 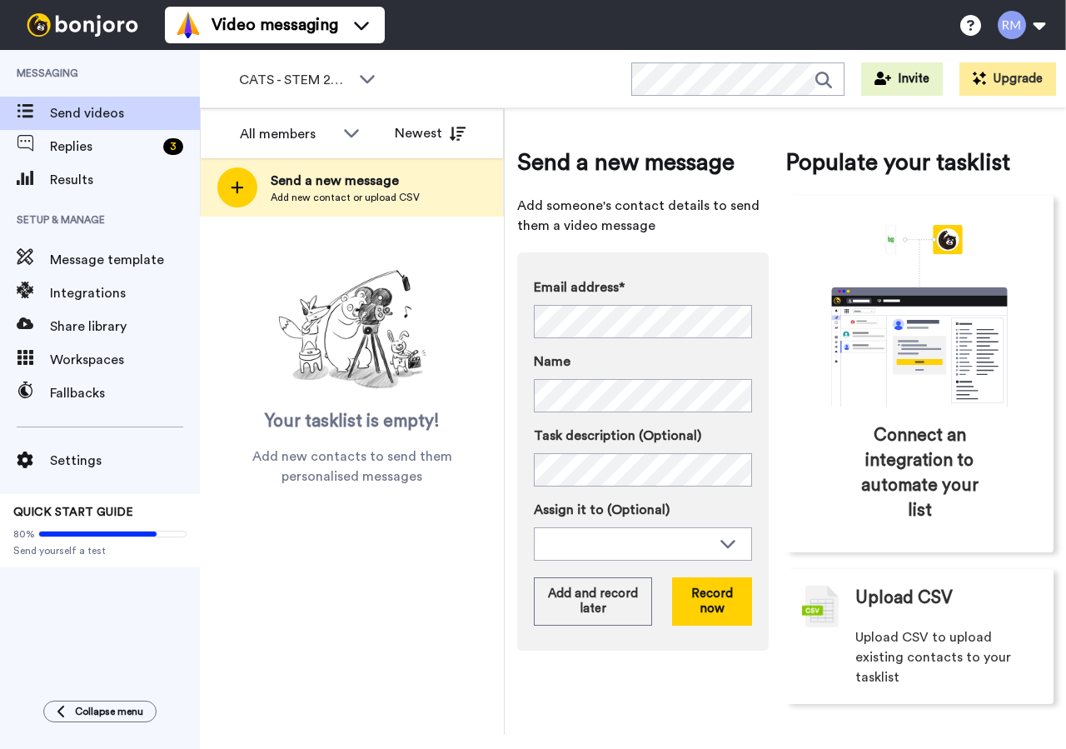 I want to click on label: Assign it to (Optional), so click(x=643, y=510).